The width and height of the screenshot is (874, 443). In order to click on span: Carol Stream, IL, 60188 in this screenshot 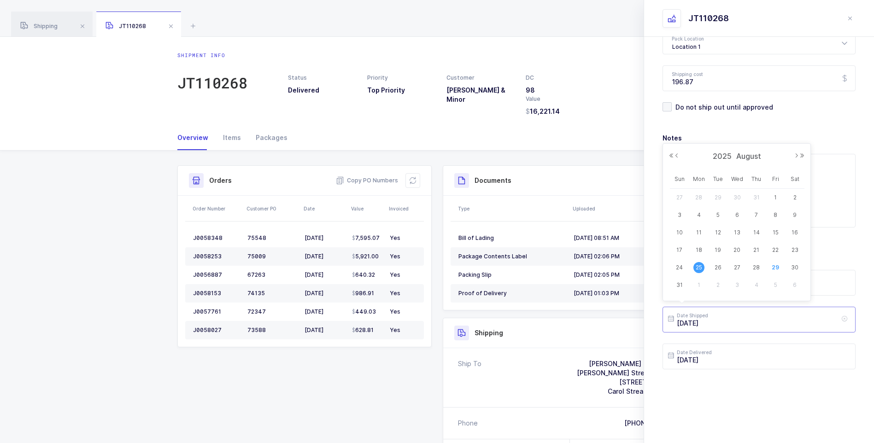, I will do `click(645, 391)`.